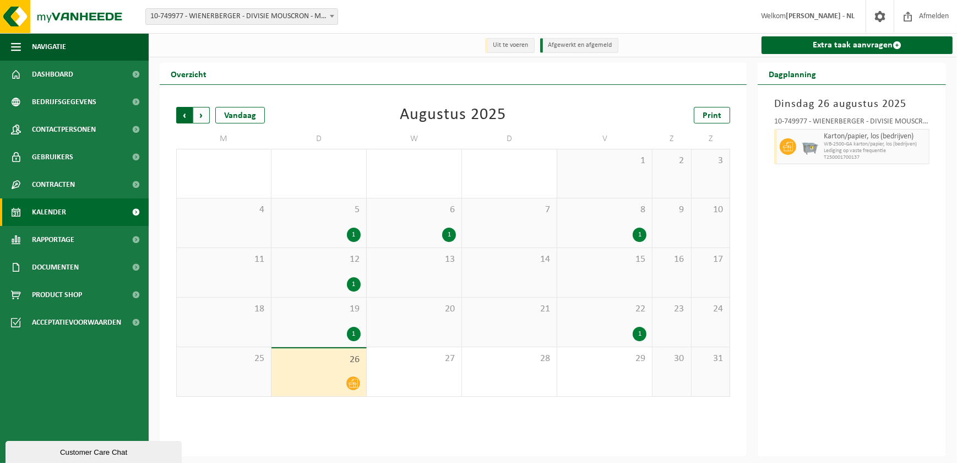 The image size is (957, 463). What do you see at coordinates (242, 17) in the screenshot?
I see `span: 10-749977 - WIENERBERGER - DIVISIE MOUSCRON - MOUSCRON` at bounding box center [242, 17].